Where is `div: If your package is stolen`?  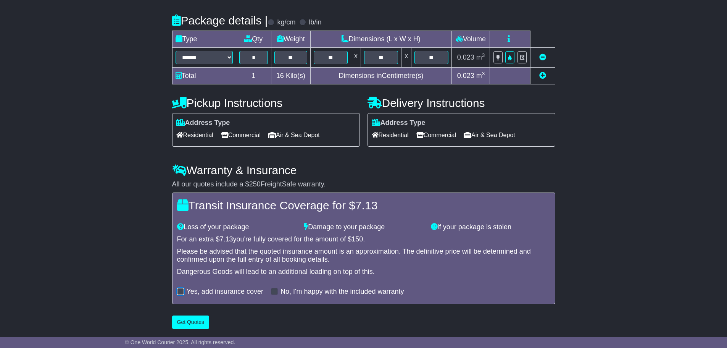 div: If your package is stolen is located at coordinates (490, 227).